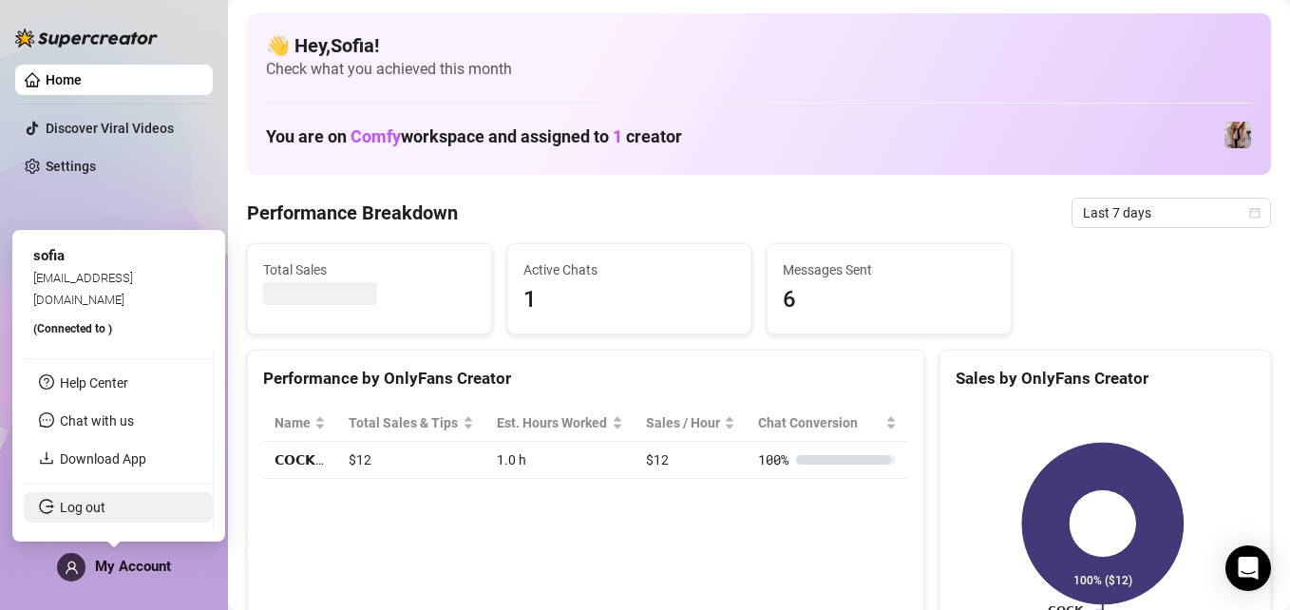 This screenshot has width=1290, height=610. I want to click on img: logo-BBDzfeDw.svg, so click(86, 38).